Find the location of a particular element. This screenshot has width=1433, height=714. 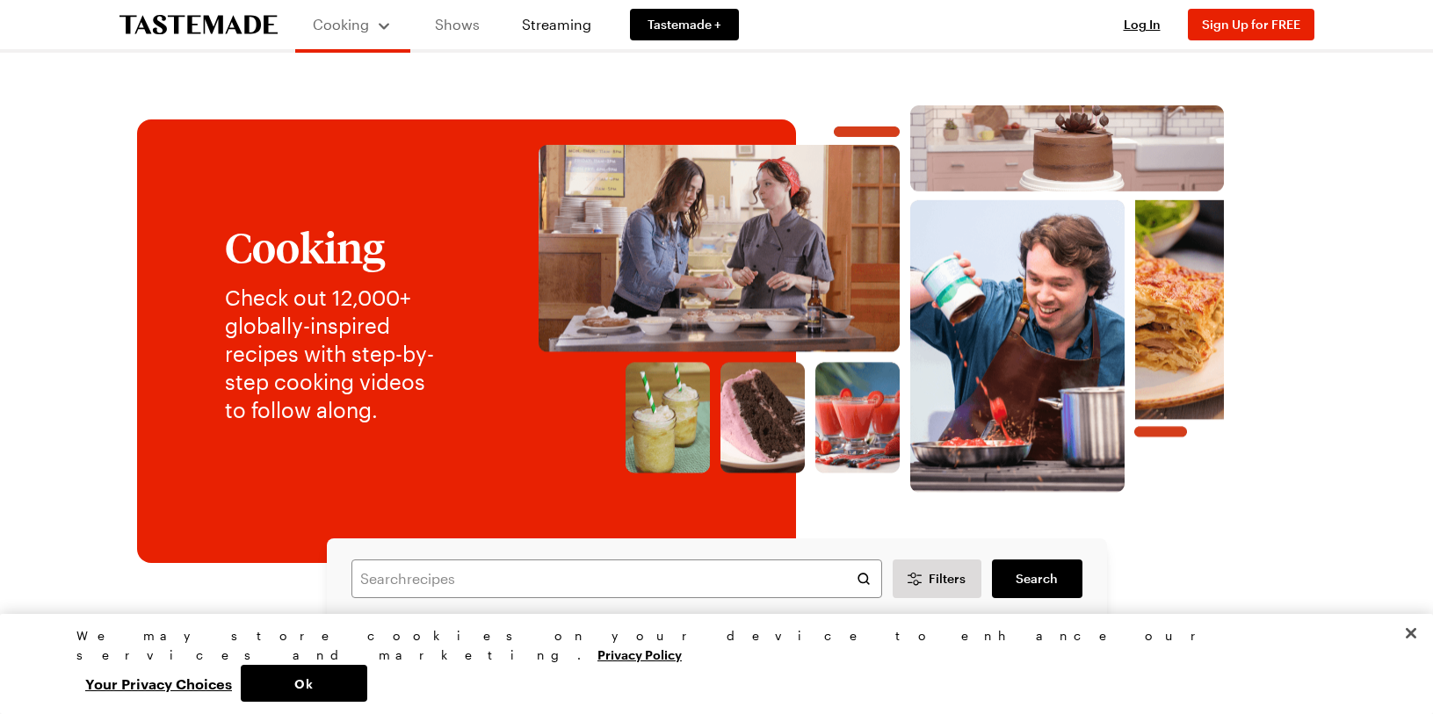

span: Cooking is located at coordinates (341, 24).